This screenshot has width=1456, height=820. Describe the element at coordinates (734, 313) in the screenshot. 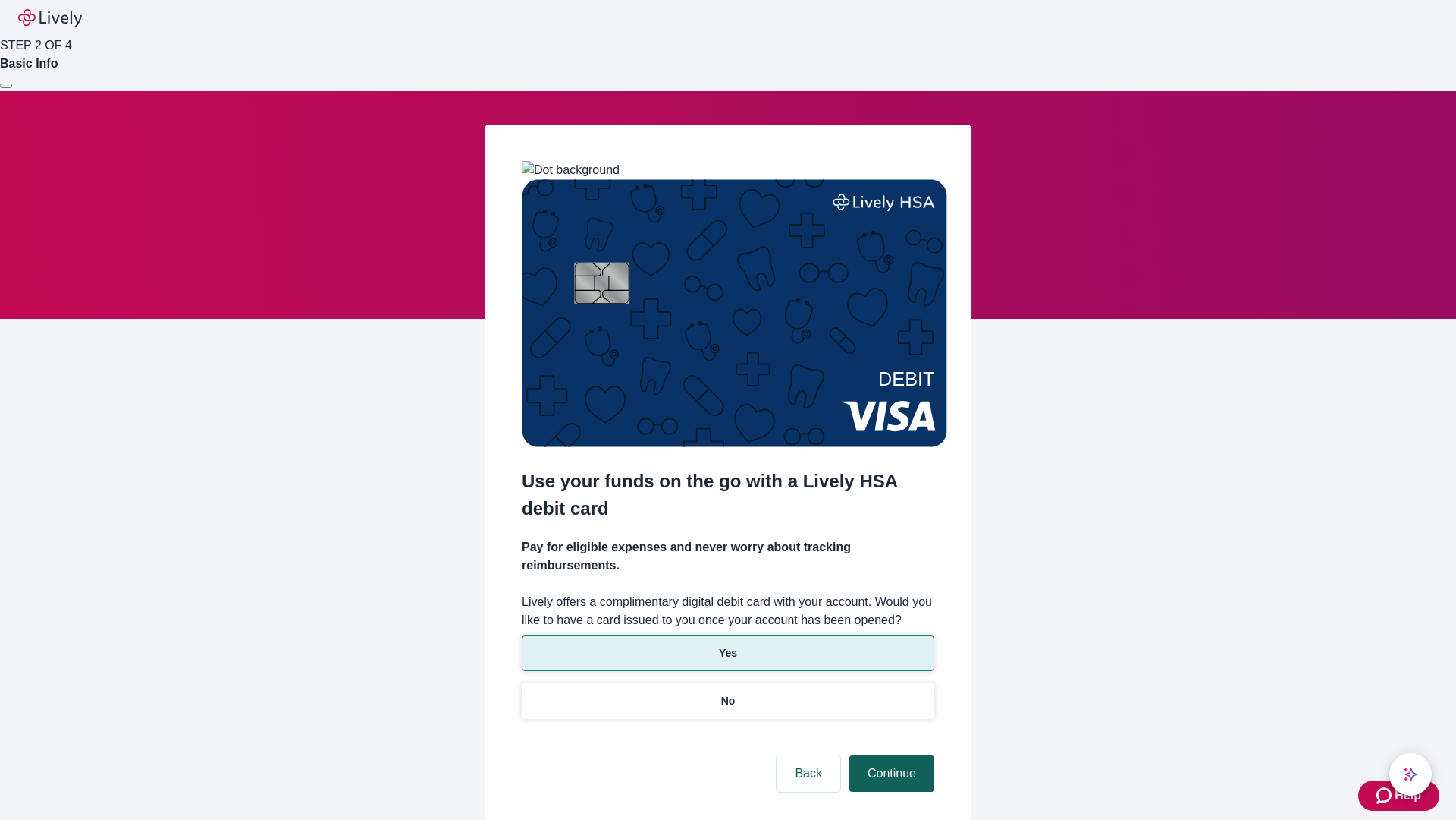

I see `img: Debit card` at that location.